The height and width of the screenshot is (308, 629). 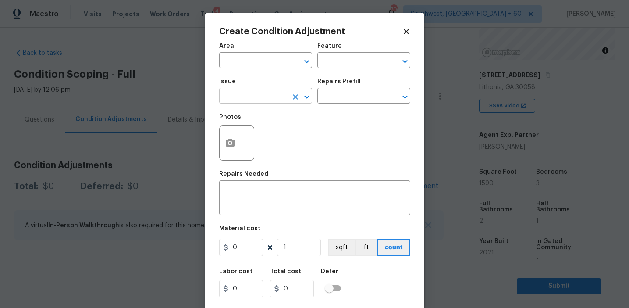 What do you see at coordinates (366, 247) in the screenshot?
I see `button: ft` at bounding box center [366, 247].